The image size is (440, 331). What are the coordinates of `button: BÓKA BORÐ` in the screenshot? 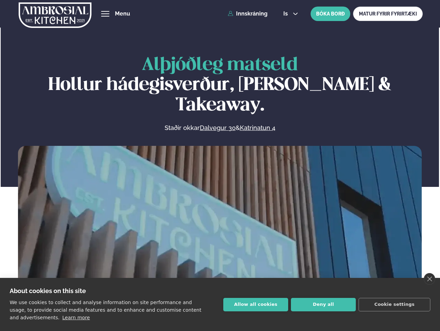 It's located at (330, 14).